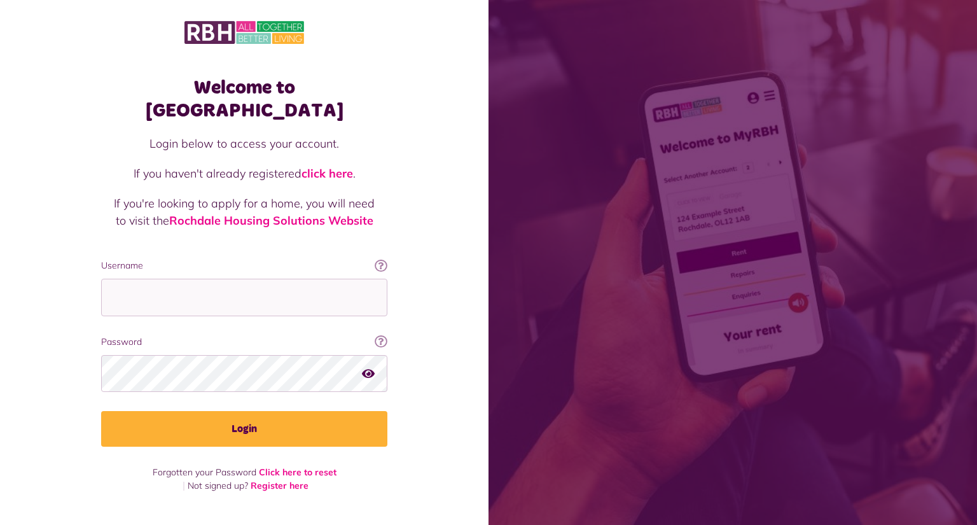  Describe the element at coordinates (204, 472) in the screenshot. I see `span: Forgotten your Password` at that location.